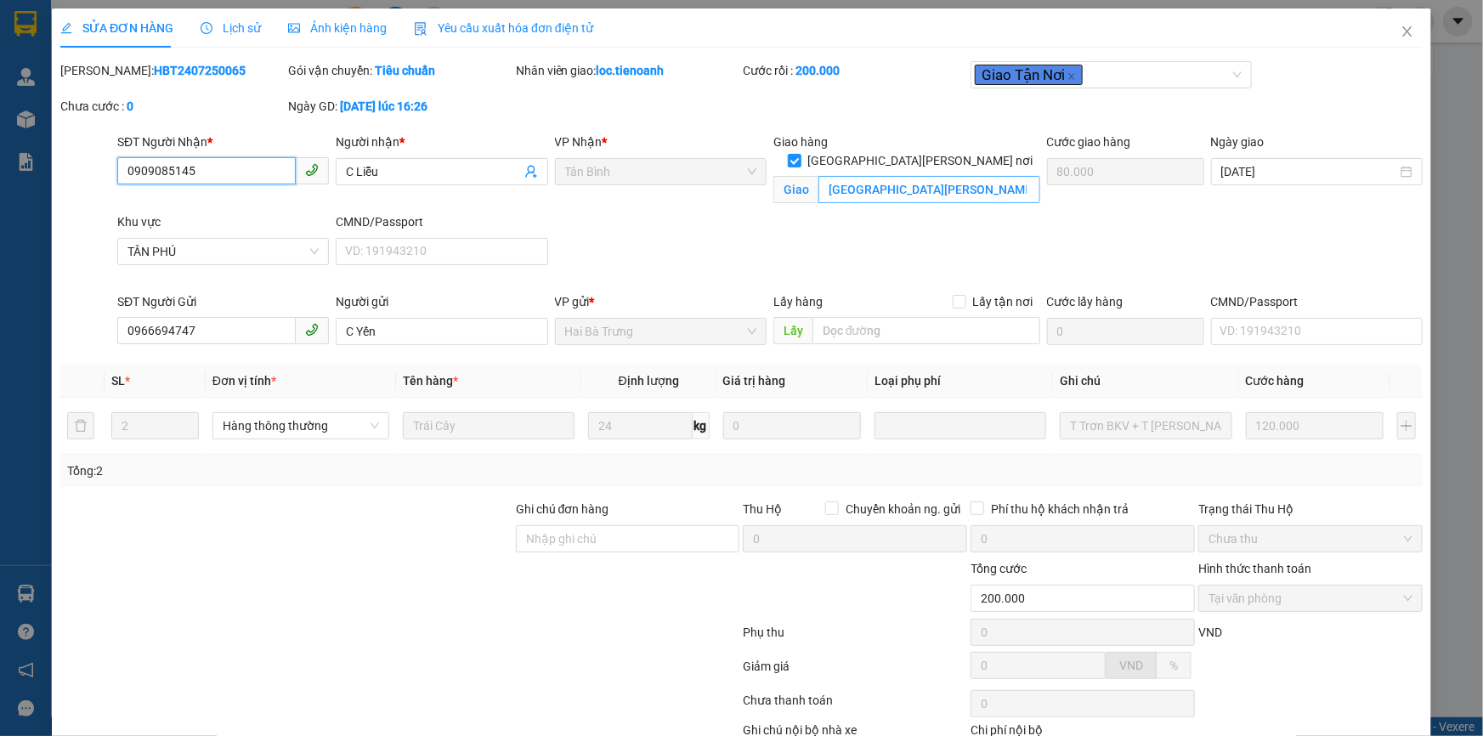 The height and width of the screenshot is (736, 1483). I want to click on span: Giá trị hàng, so click(755, 381).